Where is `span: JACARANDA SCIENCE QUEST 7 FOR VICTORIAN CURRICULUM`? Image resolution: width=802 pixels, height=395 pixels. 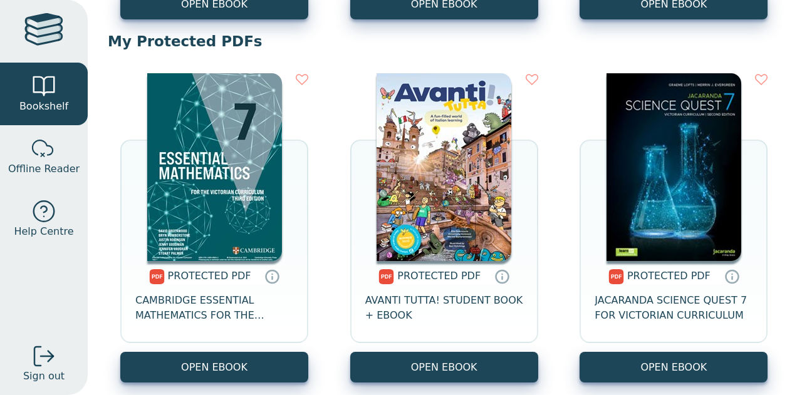
span: JACARANDA SCIENCE QUEST 7 FOR VICTORIAN CURRICULUM is located at coordinates (673, 308).